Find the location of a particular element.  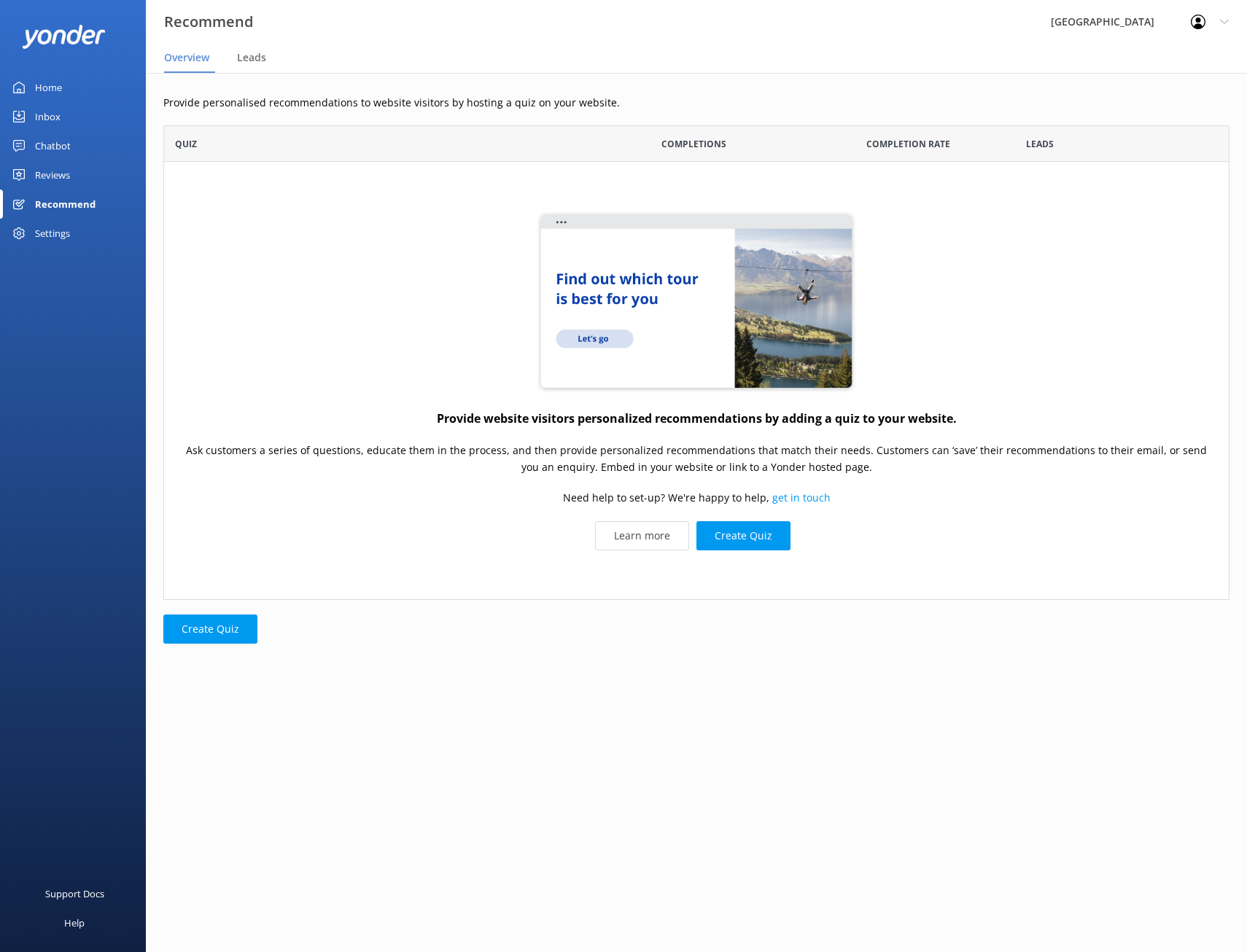

div: Home is located at coordinates (48, 87).